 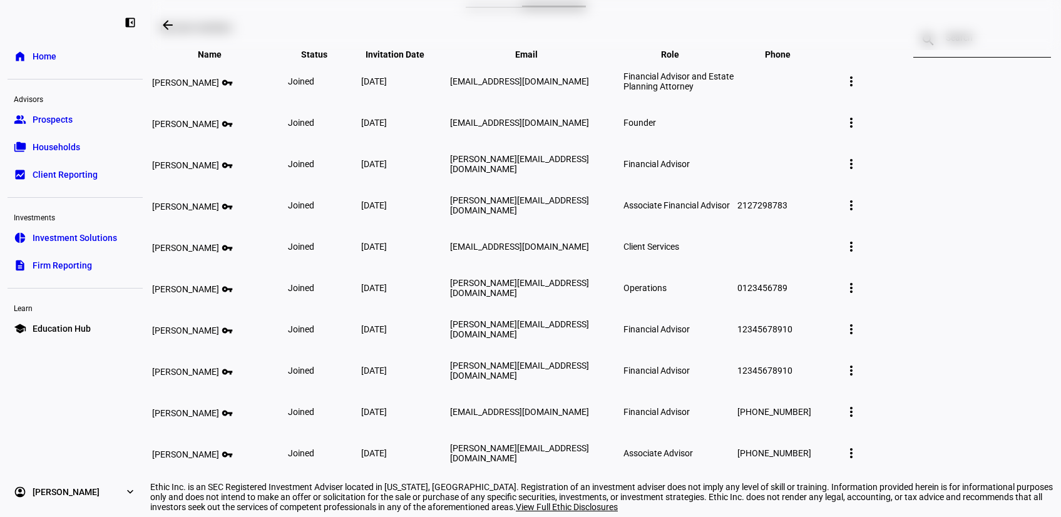 I want to click on a: folder_copyHouseholds, so click(x=75, y=147).